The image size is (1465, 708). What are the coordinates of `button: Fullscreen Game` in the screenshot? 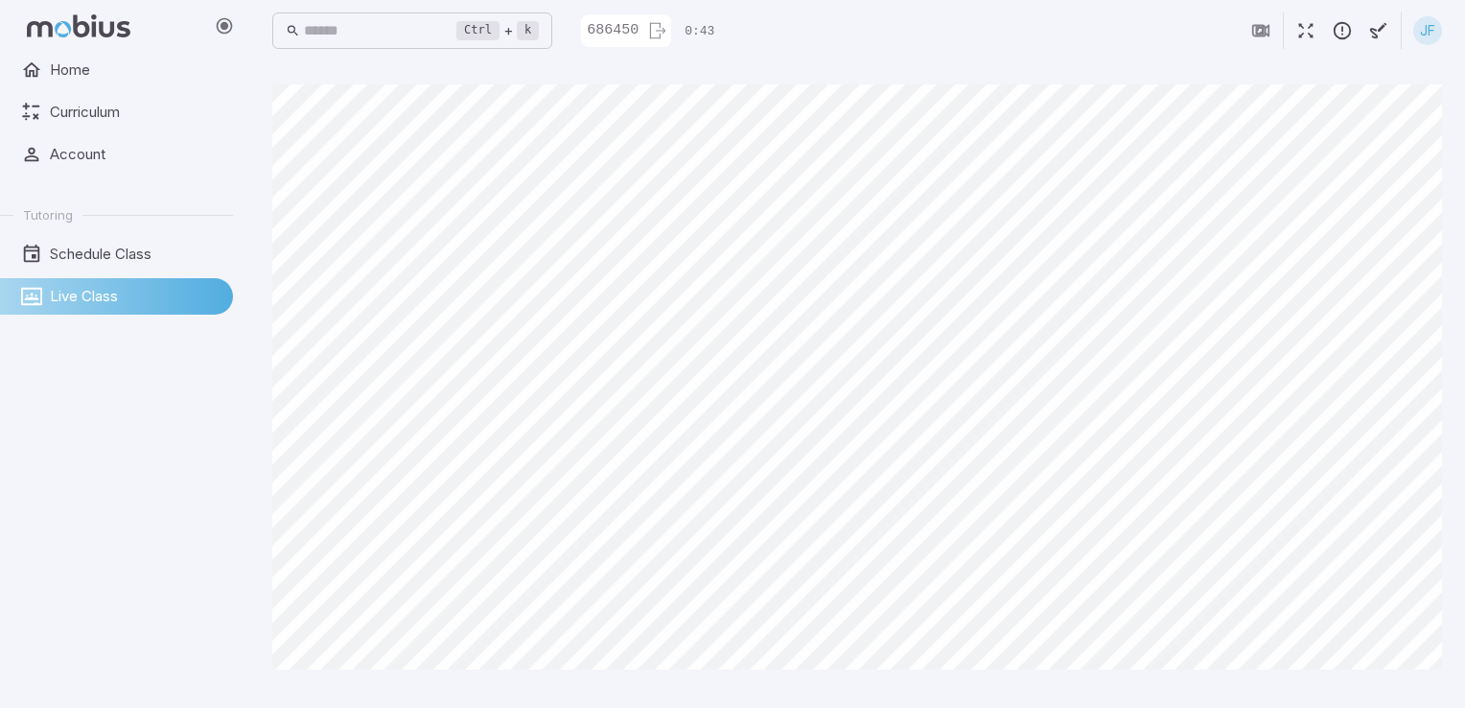 It's located at (1306, 31).